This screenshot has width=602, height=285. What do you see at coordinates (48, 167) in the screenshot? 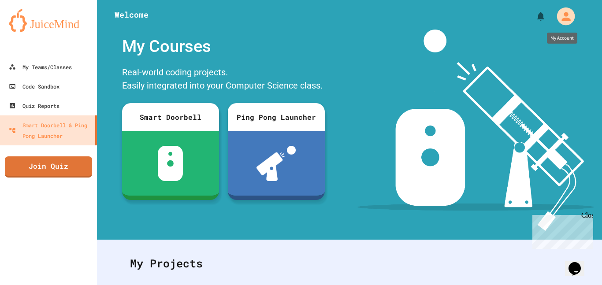
I see `a: Join Quiz` at bounding box center [48, 167].